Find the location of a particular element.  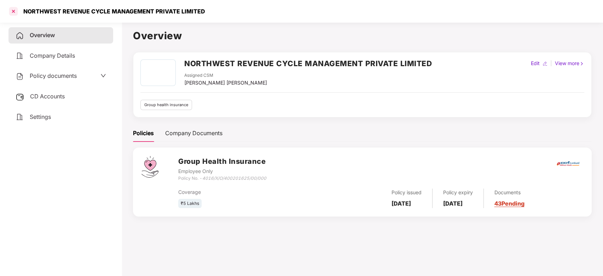

div: Policy issued is located at coordinates (406, 192).